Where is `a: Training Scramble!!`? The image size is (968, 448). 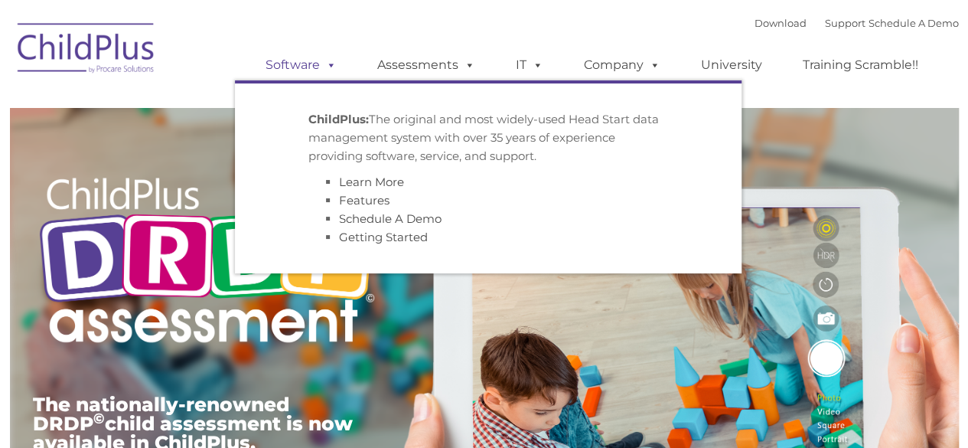 a: Training Scramble!! is located at coordinates (860, 65).